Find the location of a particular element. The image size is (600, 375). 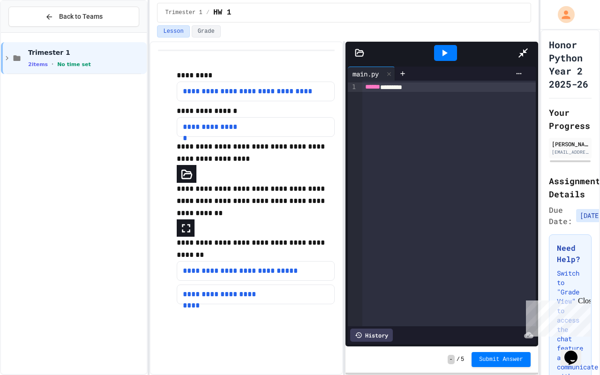

button: Lesson is located at coordinates (173, 31).